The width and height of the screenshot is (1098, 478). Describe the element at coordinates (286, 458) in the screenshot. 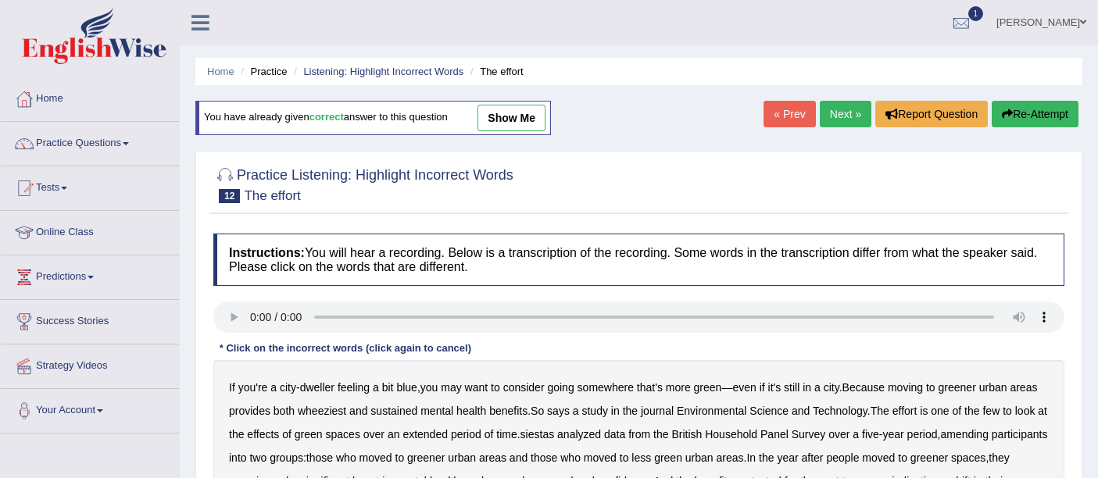

I see `b: groups` at that location.